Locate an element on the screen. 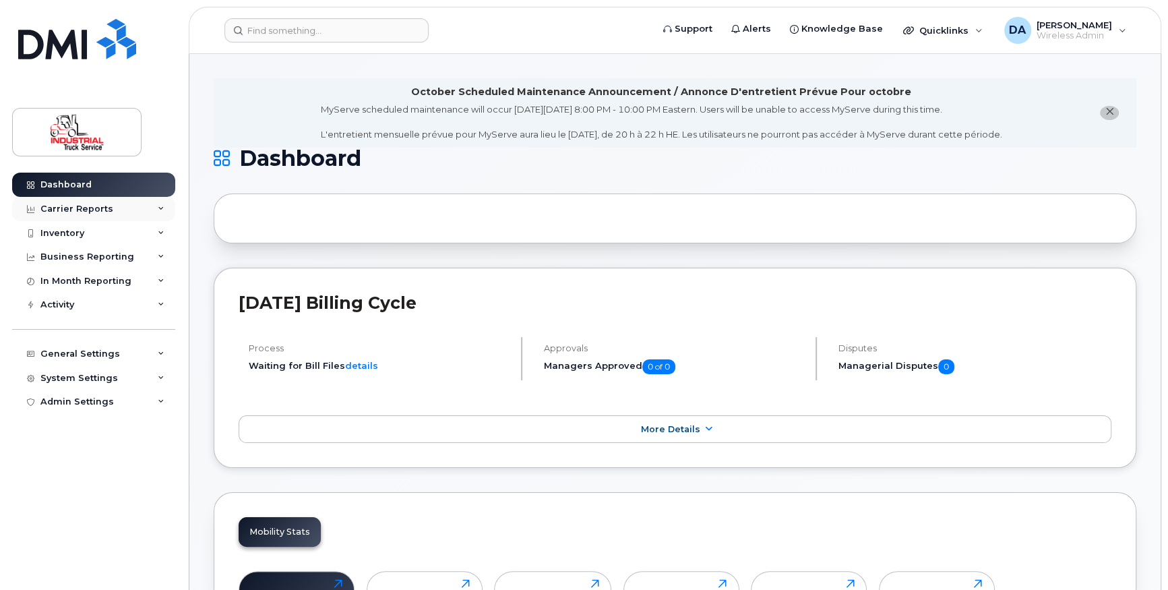 This screenshot has height=590, width=1168. span: 0 is located at coordinates (947, 367).